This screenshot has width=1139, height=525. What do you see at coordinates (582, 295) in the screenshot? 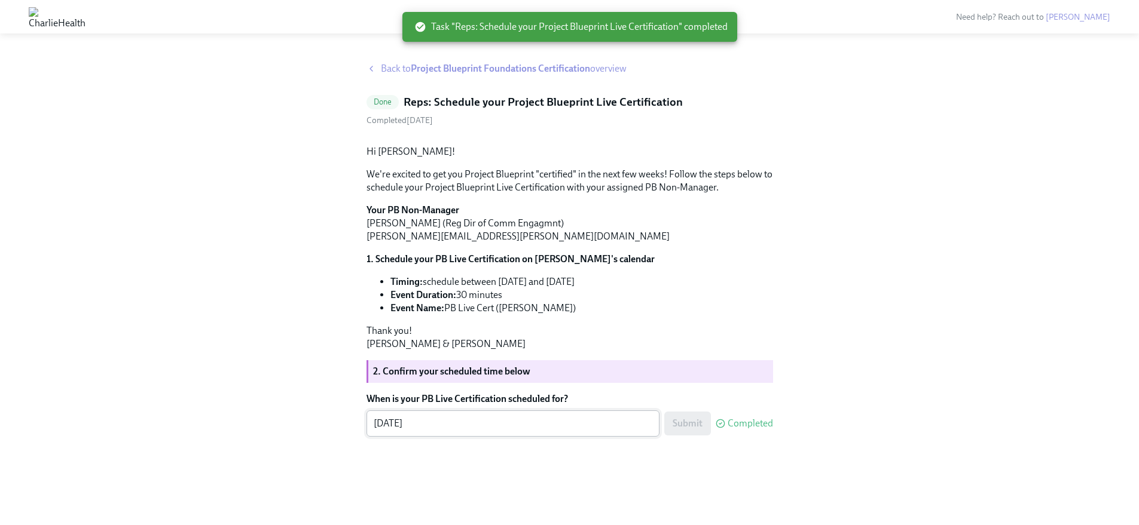
I see `li: 30 minutes` at bounding box center [582, 295].